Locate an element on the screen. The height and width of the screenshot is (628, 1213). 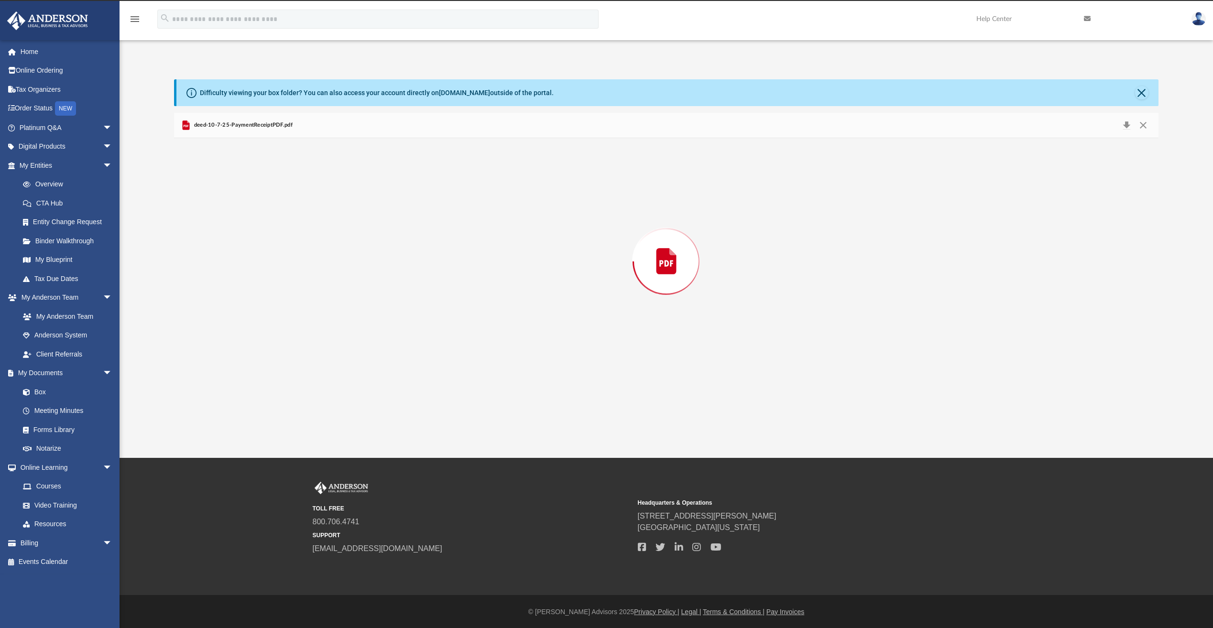
a: Online Ordering is located at coordinates (66, 71).